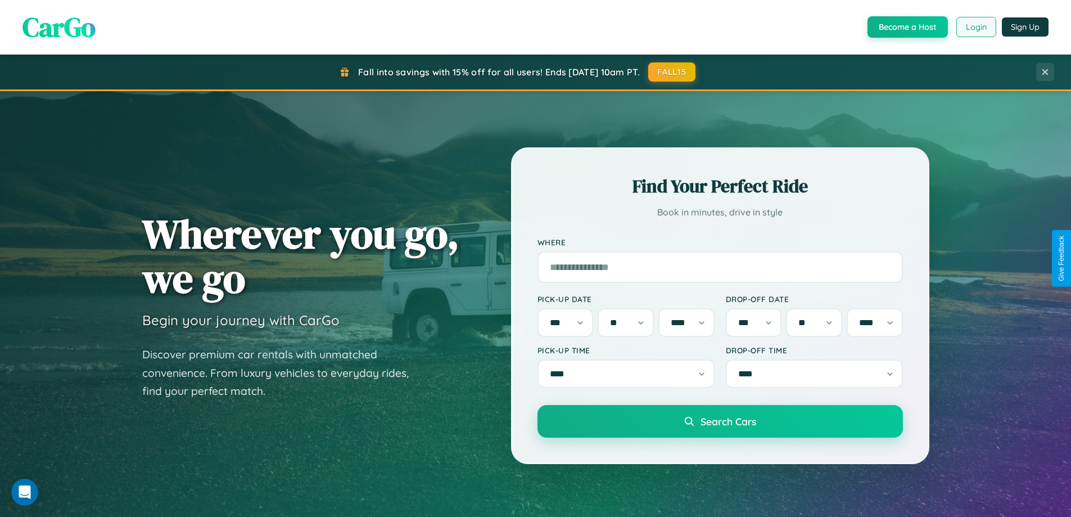 Image resolution: width=1071 pixels, height=517 pixels. What do you see at coordinates (814, 350) in the screenshot?
I see `label: Drop-off Time` at bounding box center [814, 350].